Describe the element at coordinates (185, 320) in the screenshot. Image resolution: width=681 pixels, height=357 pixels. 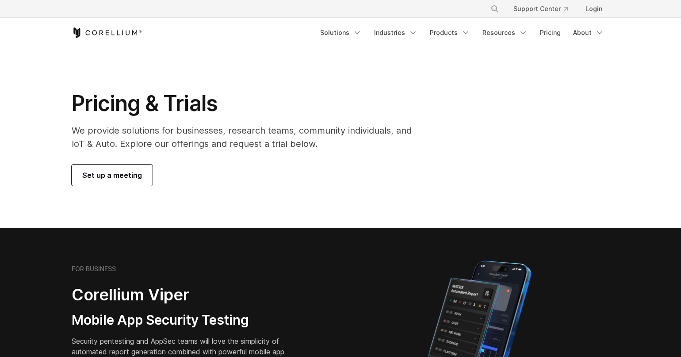
I see `h3: Mobile App Security Testing` at that location.